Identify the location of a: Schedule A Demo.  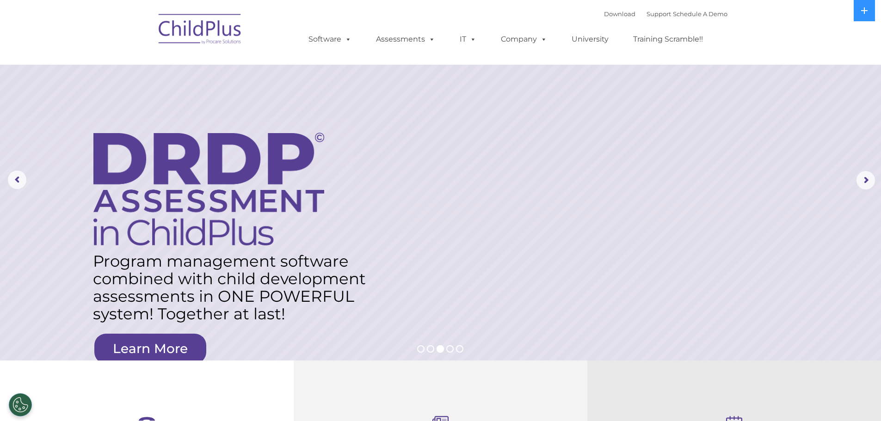
(700, 14).